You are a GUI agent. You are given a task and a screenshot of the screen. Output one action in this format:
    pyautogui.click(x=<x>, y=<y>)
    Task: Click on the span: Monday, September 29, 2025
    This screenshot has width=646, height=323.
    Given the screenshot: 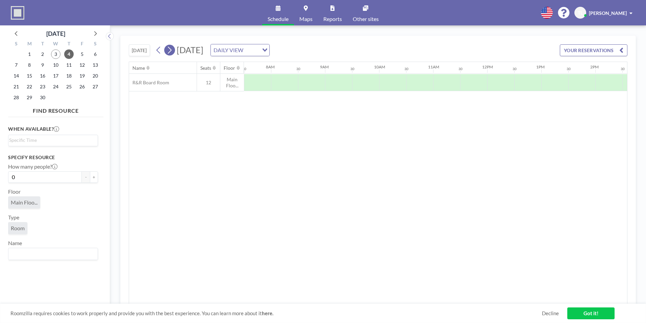 What is the action you would take?
    pyautogui.click(x=29, y=97)
    